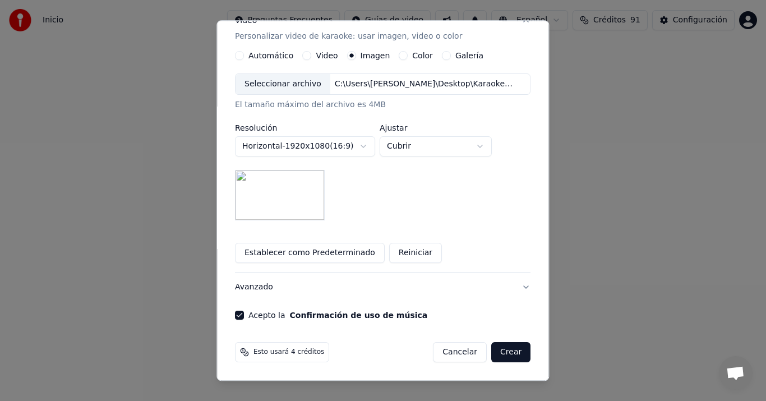  What do you see at coordinates (382, 105) in the screenshot?
I see `div: El tamaño máximo del archivo es 4MB` at bounding box center [382, 105].